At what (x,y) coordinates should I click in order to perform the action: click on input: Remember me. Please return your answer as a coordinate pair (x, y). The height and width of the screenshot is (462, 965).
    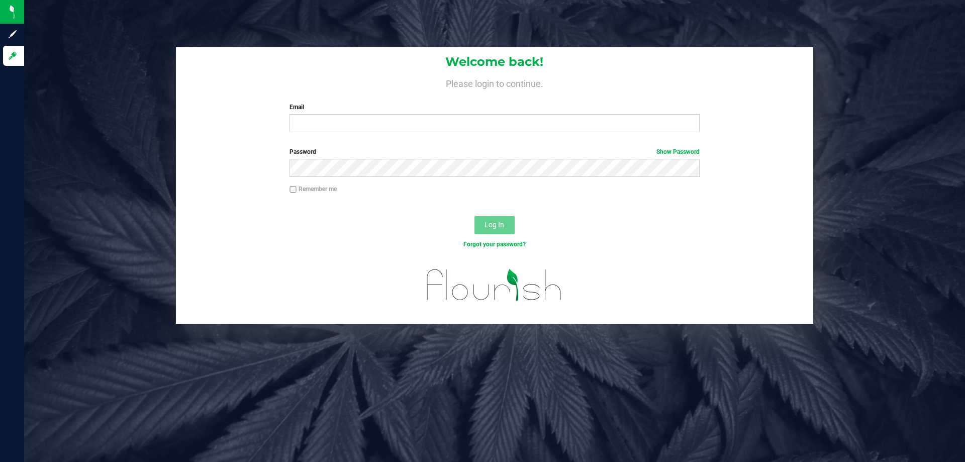
    Looking at the image, I should click on (293, 190).